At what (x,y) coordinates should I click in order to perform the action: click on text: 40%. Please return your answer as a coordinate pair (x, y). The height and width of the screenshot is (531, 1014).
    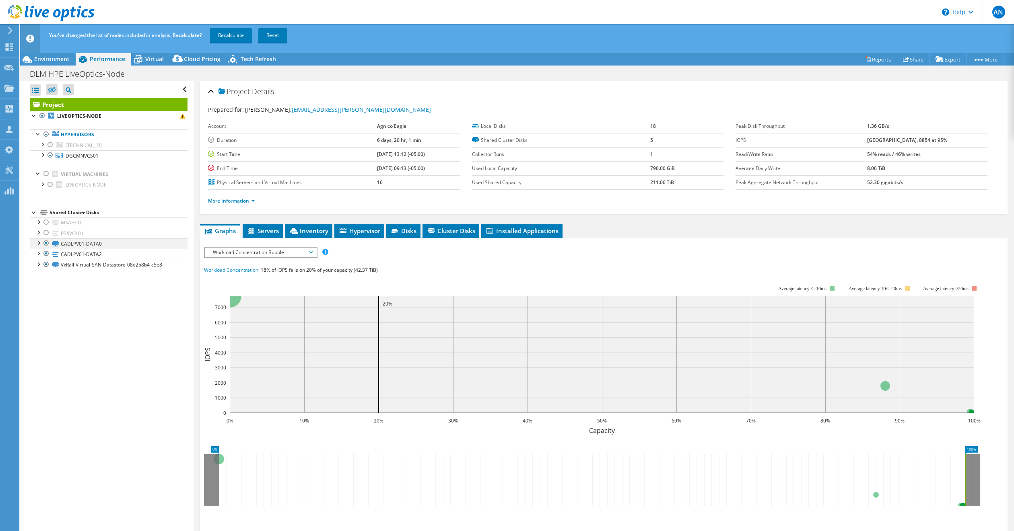
    Looking at the image, I should click on (527, 421).